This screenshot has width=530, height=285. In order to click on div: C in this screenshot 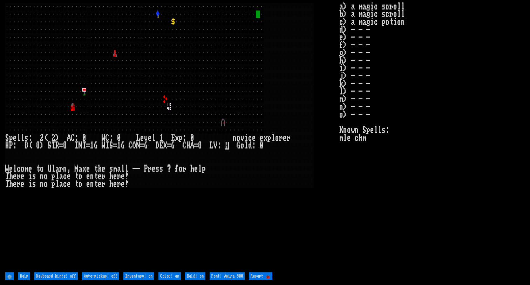, I will do `click(130, 145)`.